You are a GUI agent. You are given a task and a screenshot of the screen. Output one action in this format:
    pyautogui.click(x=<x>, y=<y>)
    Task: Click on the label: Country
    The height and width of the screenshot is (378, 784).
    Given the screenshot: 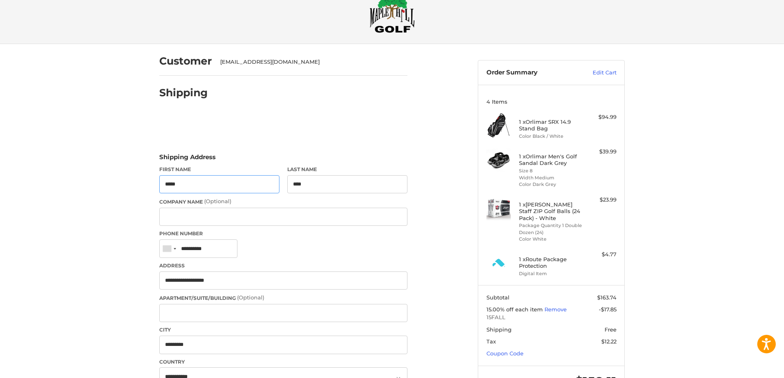 What is the action you would take?
    pyautogui.click(x=283, y=362)
    